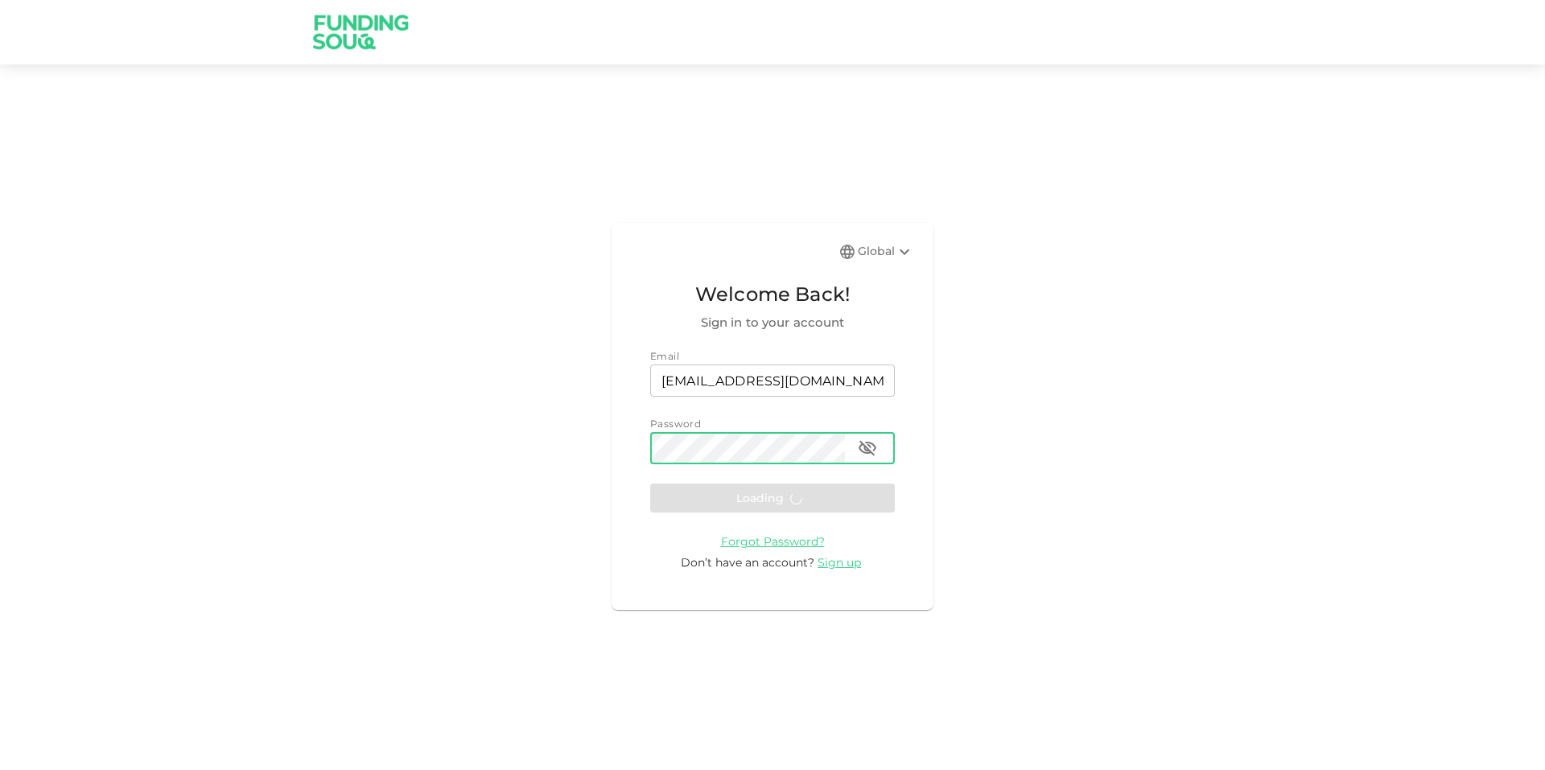 Image resolution: width=1545 pixels, height=770 pixels. Describe the element at coordinates (747, 448) in the screenshot. I see `input: password` at that location.